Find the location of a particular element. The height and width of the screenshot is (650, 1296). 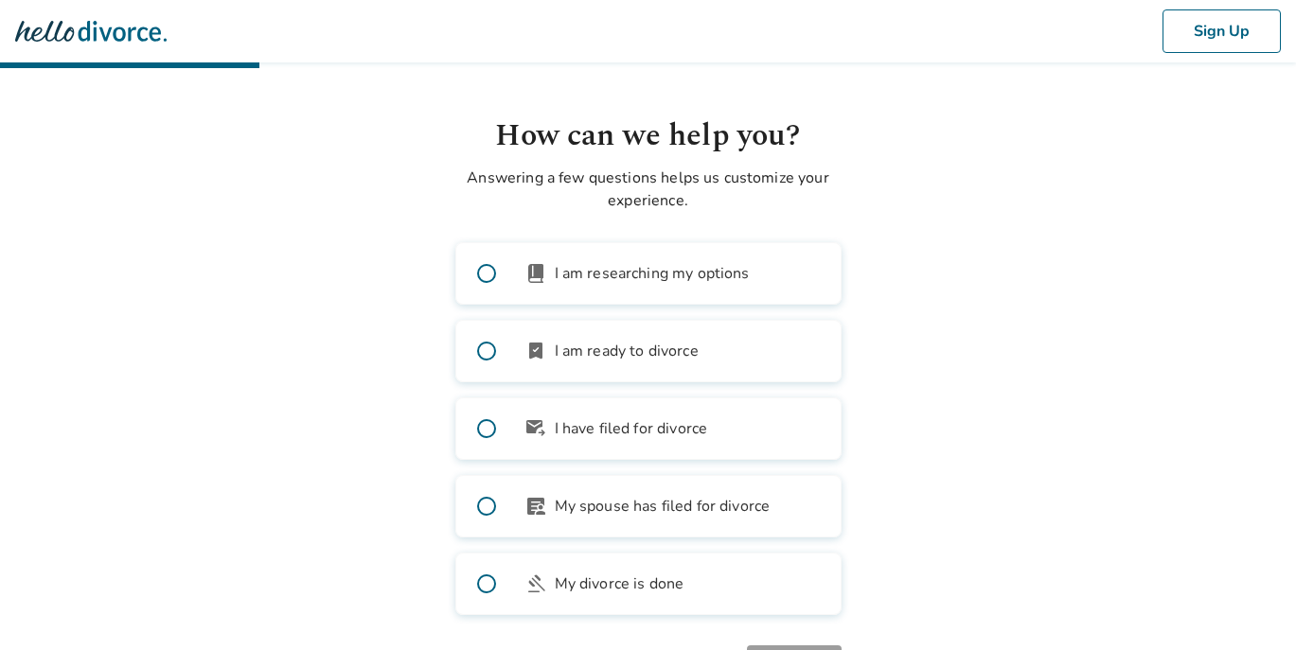

span: bookmark_check is located at coordinates (536, 351).